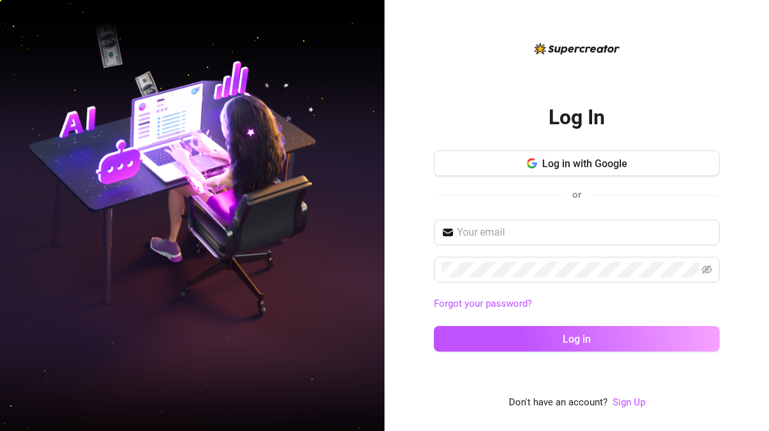 The width and height of the screenshot is (769, 431). Describe the element at coordinates (577, 163) in the screenshot. I see `button: Log in with Google` at that location.